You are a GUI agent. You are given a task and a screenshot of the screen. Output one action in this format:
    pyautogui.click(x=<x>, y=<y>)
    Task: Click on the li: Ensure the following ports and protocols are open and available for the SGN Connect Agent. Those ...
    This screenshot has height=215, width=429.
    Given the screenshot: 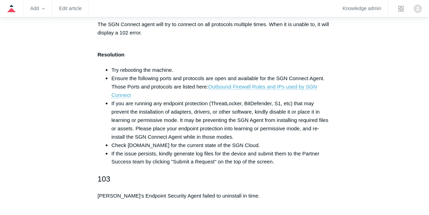 What is the action you would take?
    pyautogui.click(x=221, y=87)
    